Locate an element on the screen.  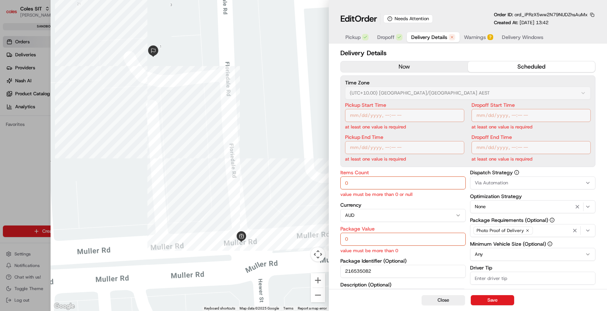
img: Google is located at coordinates (64, 307).